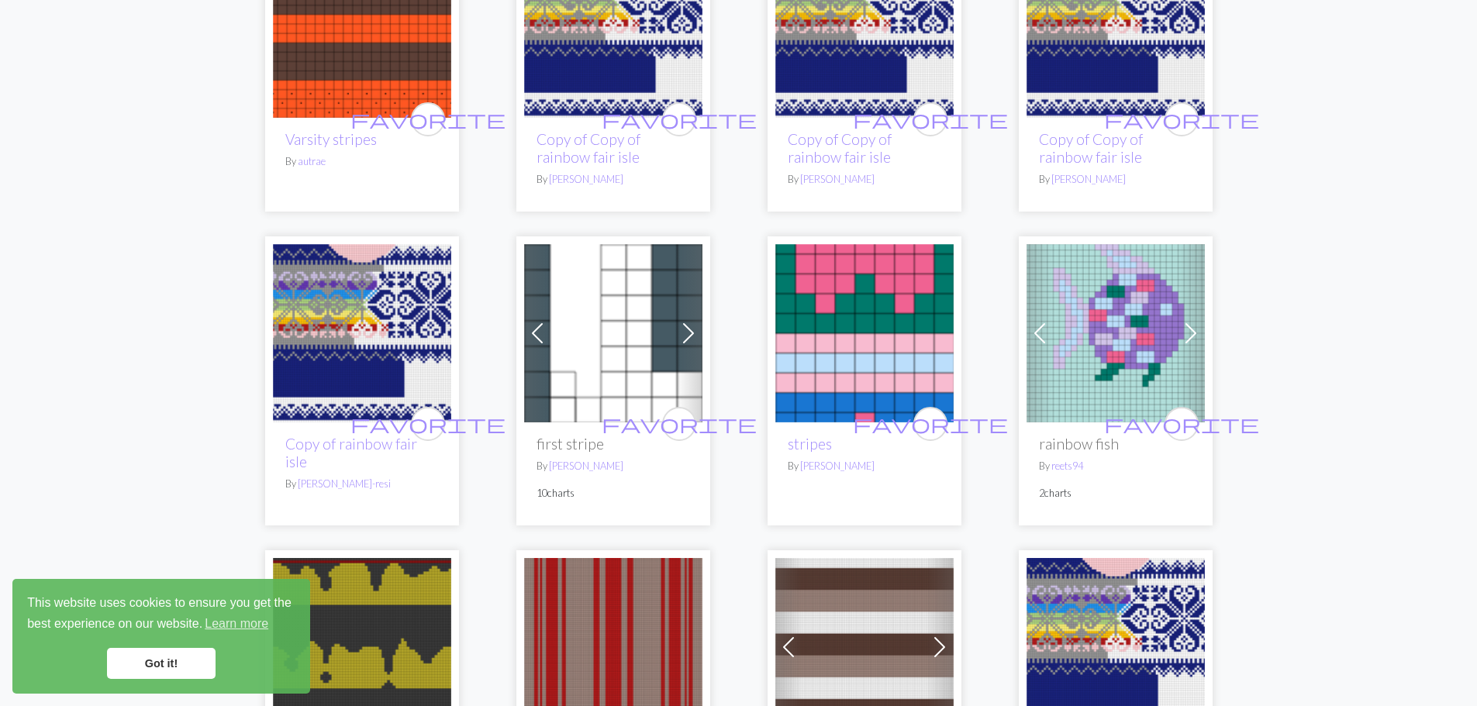  Describe the element at coordinates (161, 615) in the screenshot. I see `span: This website uses cookies to ensure you get the best experience on our website.` at that location.